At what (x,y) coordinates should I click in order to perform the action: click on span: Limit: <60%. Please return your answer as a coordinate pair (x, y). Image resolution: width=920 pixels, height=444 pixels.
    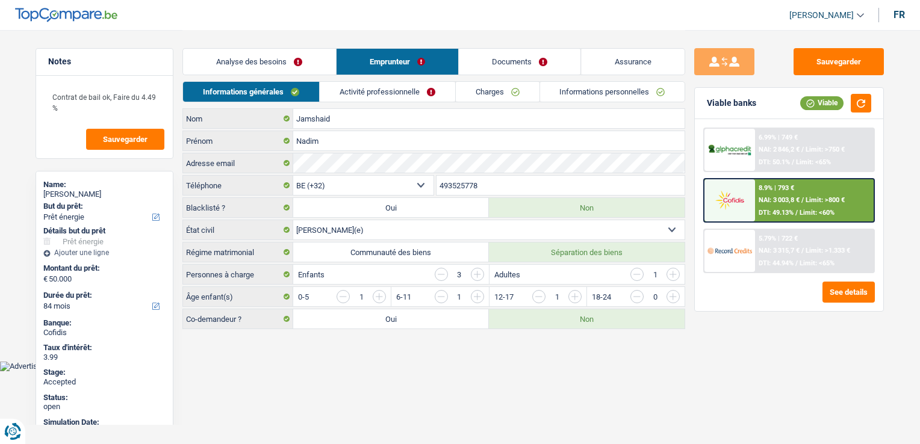
    Looking at the image, I should click on (817, 212).